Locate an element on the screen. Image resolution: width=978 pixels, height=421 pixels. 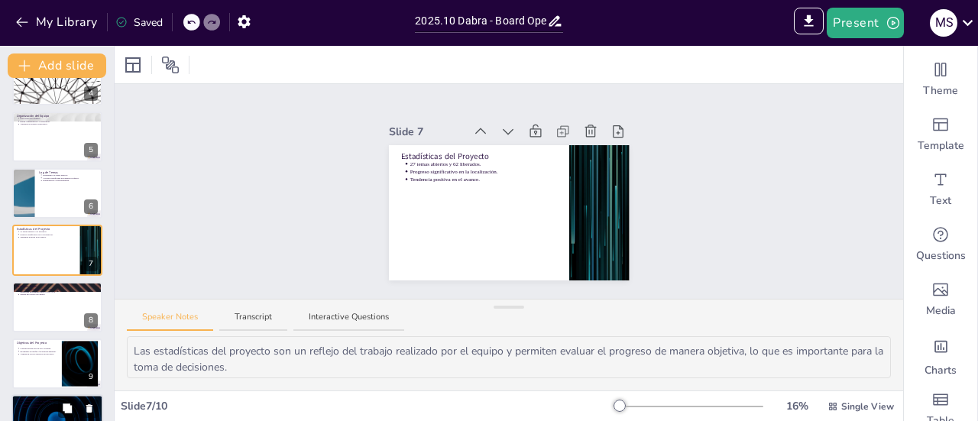
p: Objetivos del Proyecto is located at coordinates (37, 343).